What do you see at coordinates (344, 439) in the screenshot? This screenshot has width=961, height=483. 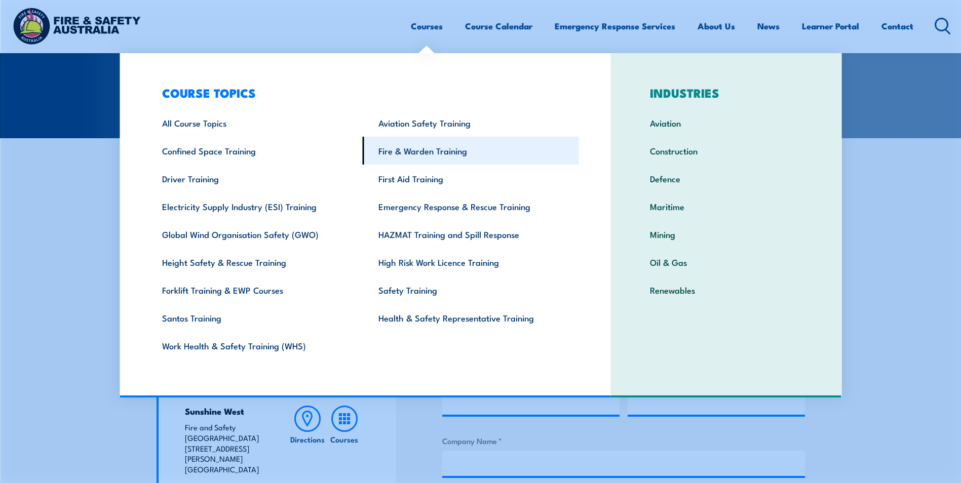 I see `h6: Courses` at bounding box center [344, 439].